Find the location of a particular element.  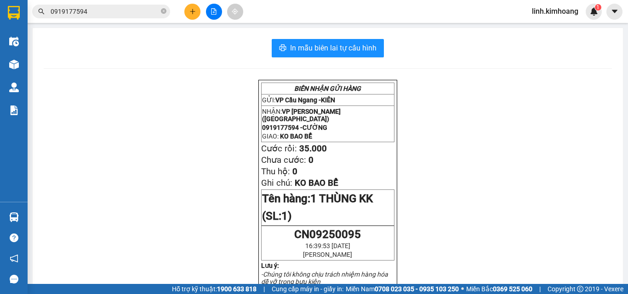

span: notification is located at coordinates (14, 259).